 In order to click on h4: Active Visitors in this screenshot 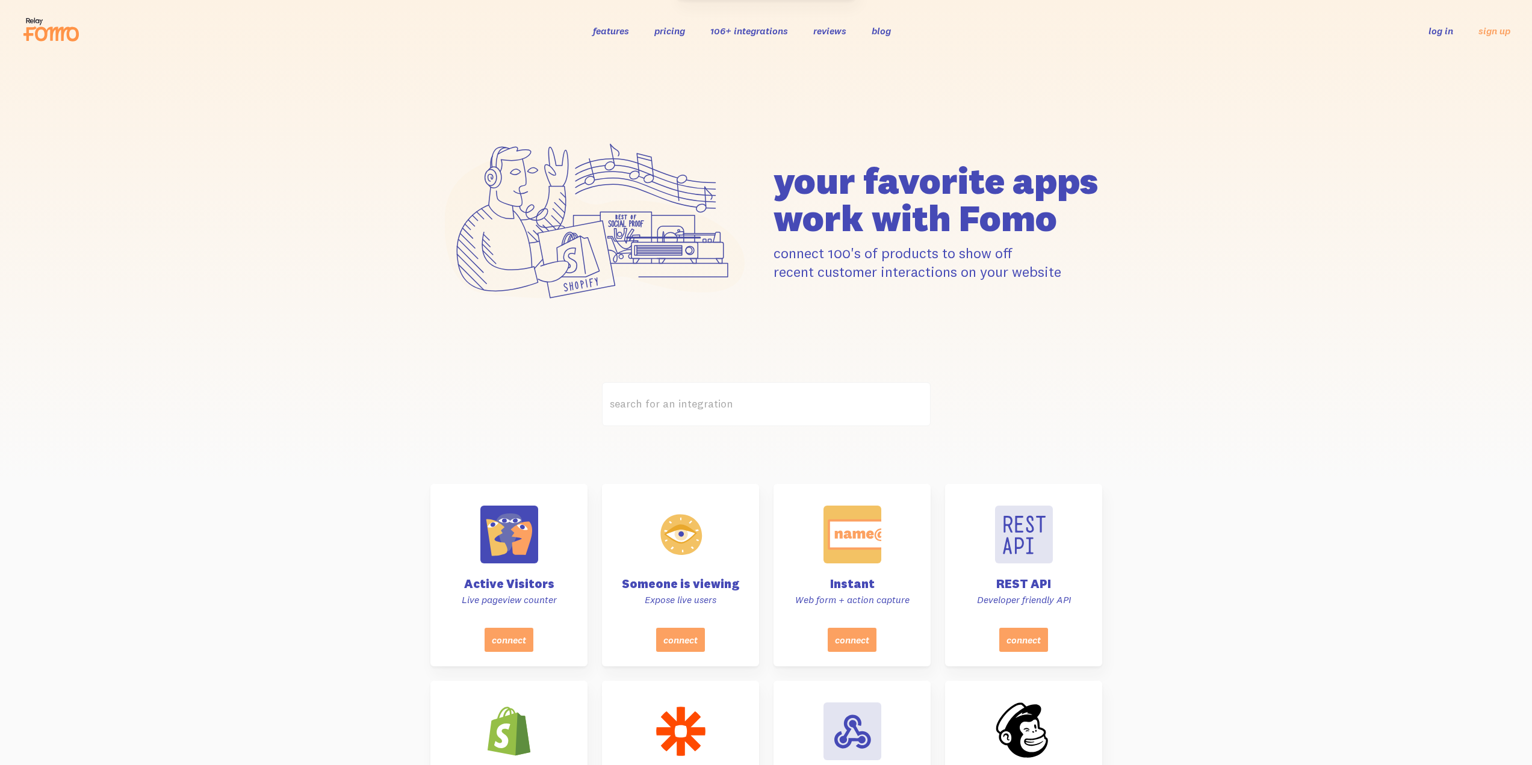, I will do `click(509, 584)`.